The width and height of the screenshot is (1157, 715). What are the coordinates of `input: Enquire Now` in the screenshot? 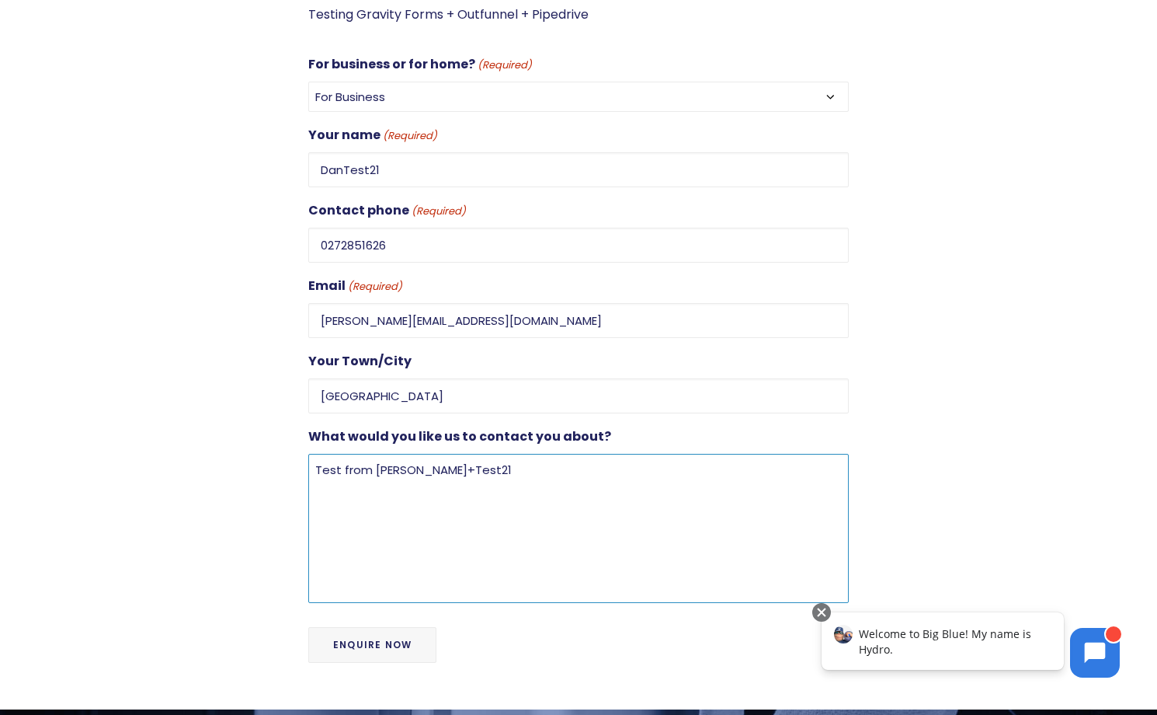 It's located at (372, 645).